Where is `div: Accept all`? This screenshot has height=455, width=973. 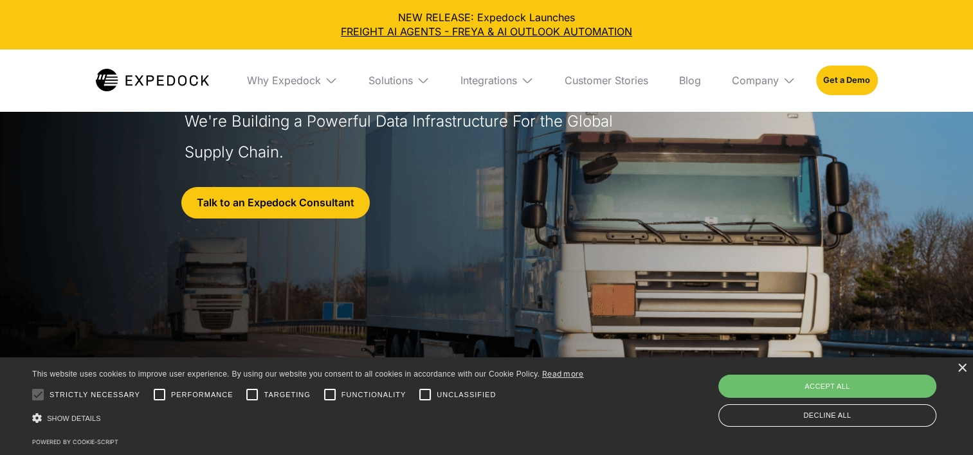 div: Accept all is located at coordinates (827, 387).